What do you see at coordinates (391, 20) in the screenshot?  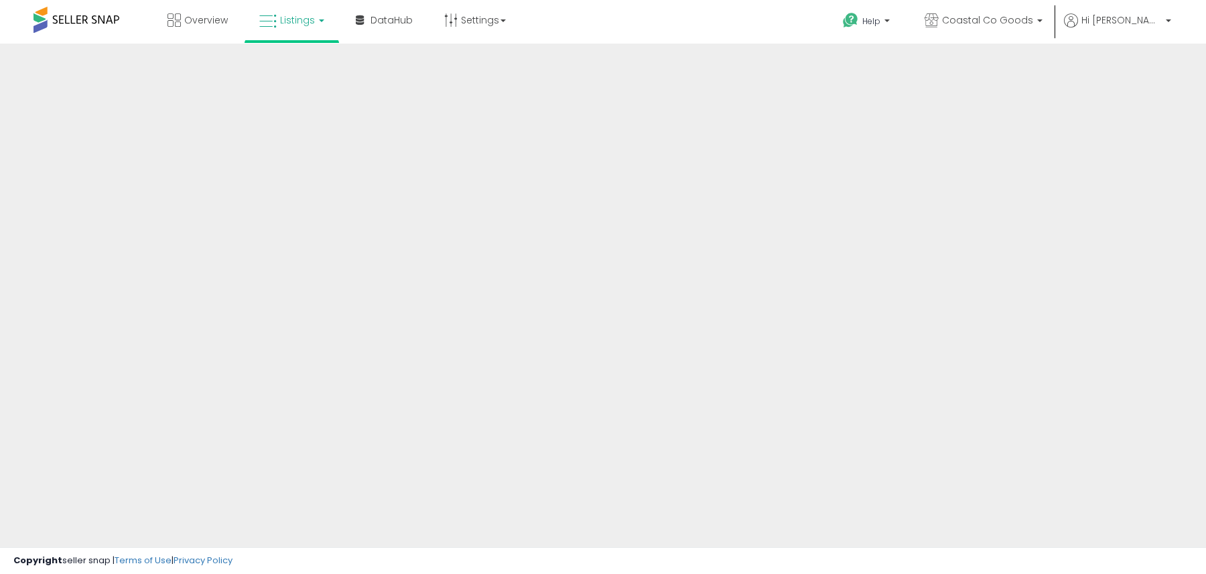 I see `span: DataHub` at bounding box center [391, 20].